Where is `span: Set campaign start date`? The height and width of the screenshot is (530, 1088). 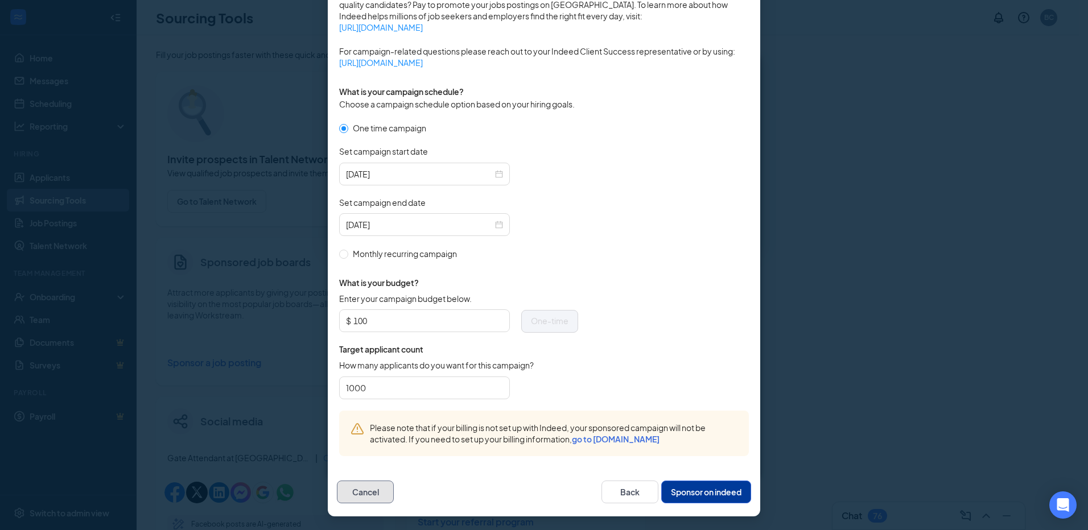 span: Set campaign start date is located at coordinates (384, 151).